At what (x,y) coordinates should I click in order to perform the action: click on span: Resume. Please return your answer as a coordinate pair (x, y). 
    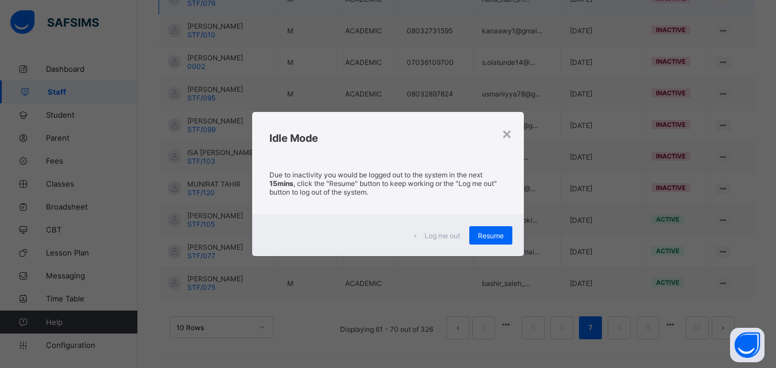
    Looking at the image, I should click on (491, 236).